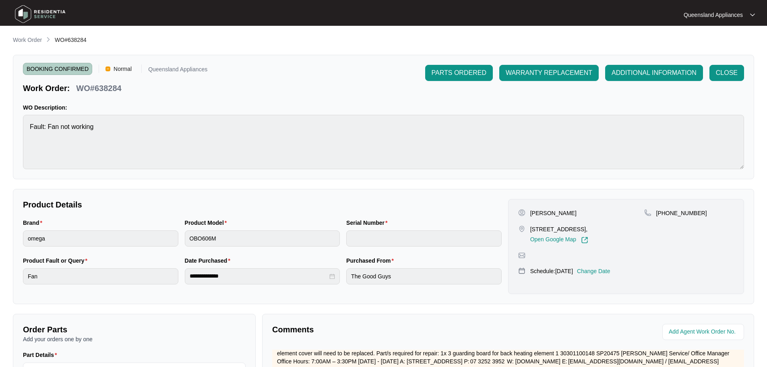  Describe the element at coordinates (727, 73) in the screenshot. I see `span: CLOSE` at that location.